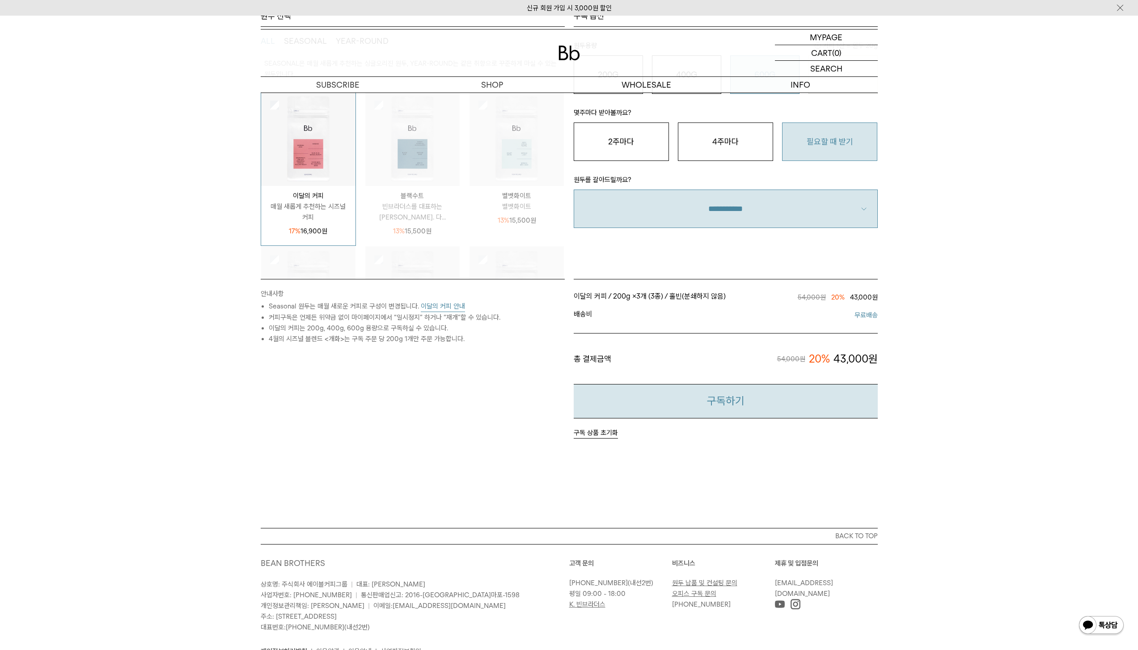  Describe the element at coordinates (492, 85) in the screenshot. I see `p: SHOP` at that location.